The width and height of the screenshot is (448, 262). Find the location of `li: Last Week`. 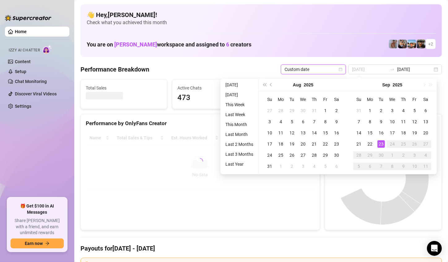

li: Last Week is located at coordinates (239, 115).